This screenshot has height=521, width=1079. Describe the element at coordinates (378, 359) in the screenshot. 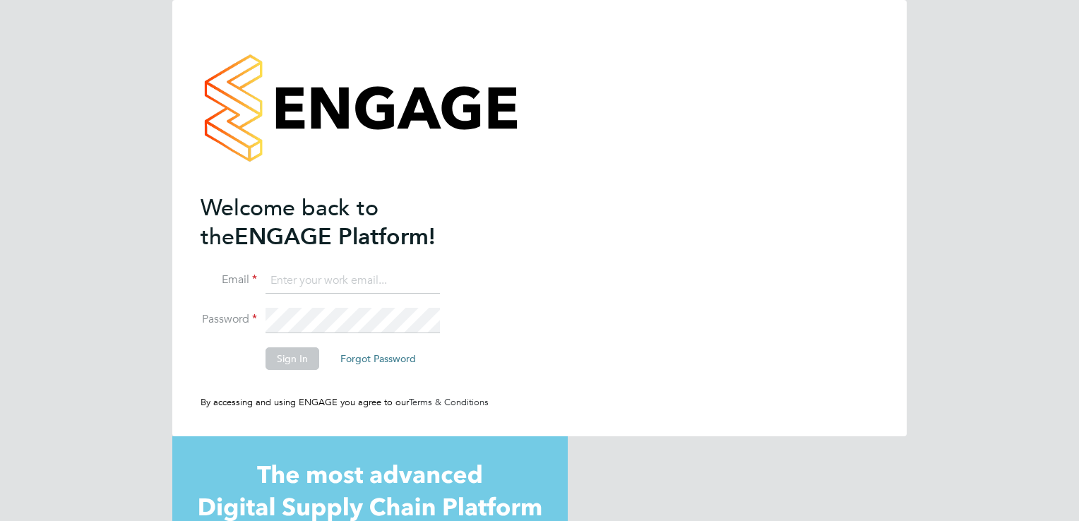

I see `button: Forgot Password` at that location.